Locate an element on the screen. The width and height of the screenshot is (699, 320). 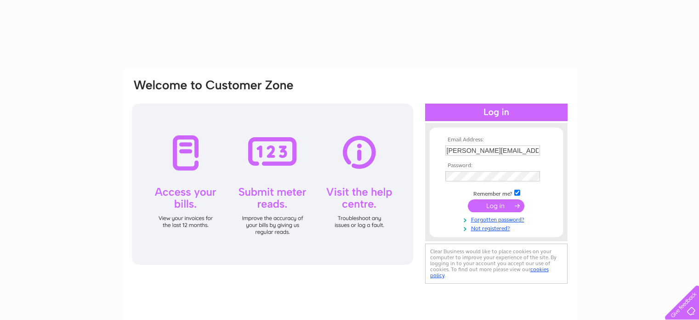
div: Clear Business would like to place cookies on your computer to improve your experience of the sit... is located at coordinates (497, 263).